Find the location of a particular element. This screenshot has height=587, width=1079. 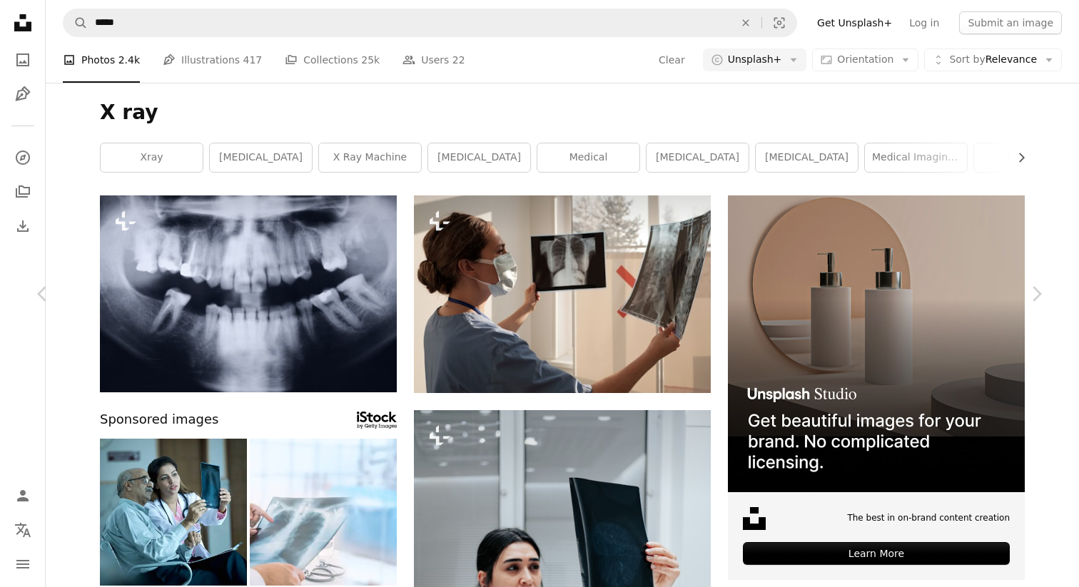

h1: X ray is located at coordinates (562, 113).